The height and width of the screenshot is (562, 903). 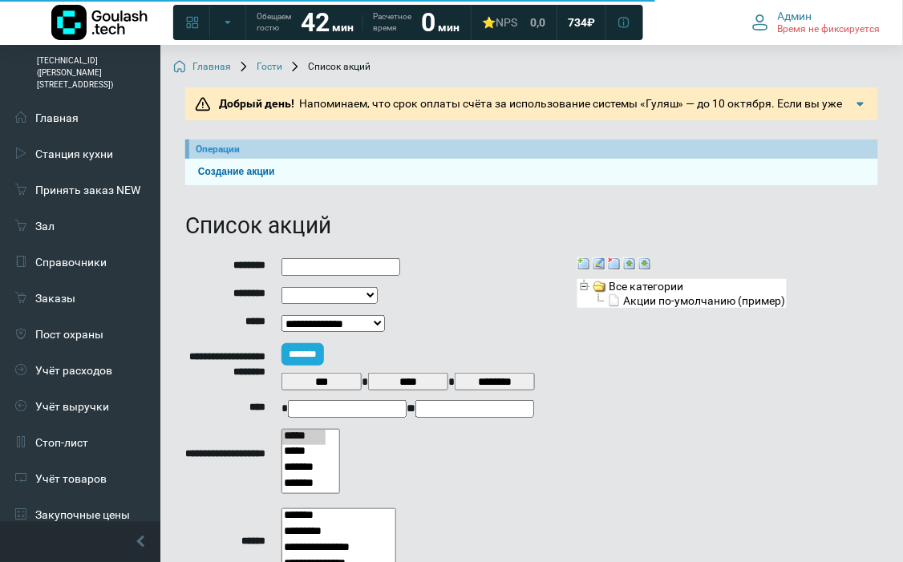 I want to click on a: Удалить категорию, so click(x=614, y=262).